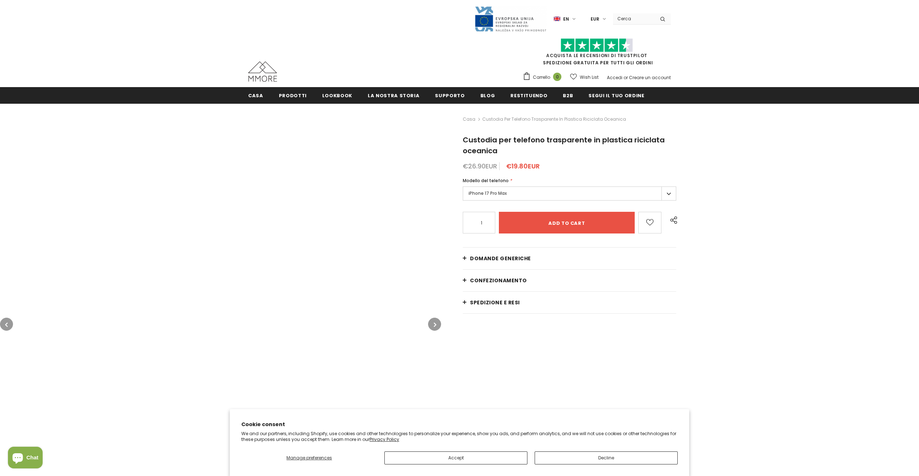  I want to click on span: Modello del telefono, so click(486, 180).